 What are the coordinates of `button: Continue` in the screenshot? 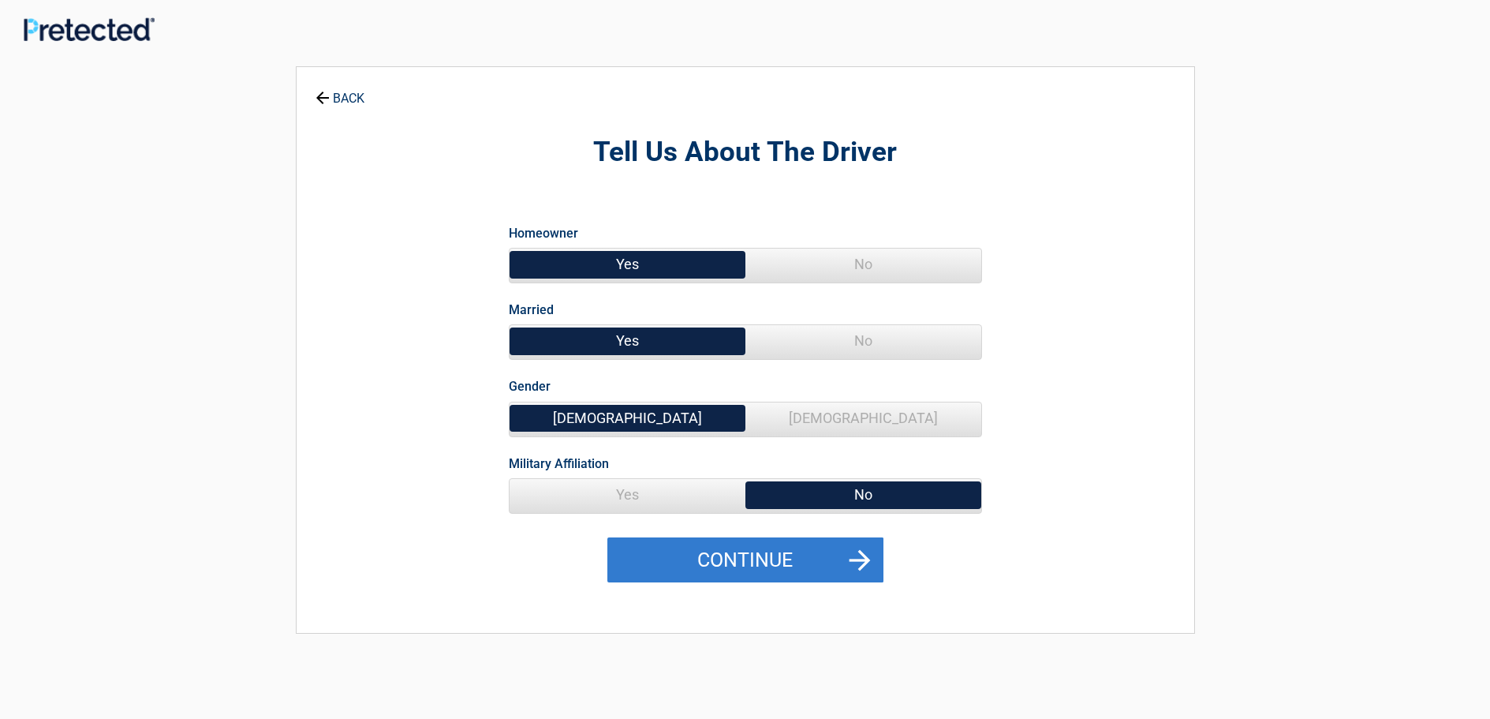 It's located at (746, 560).